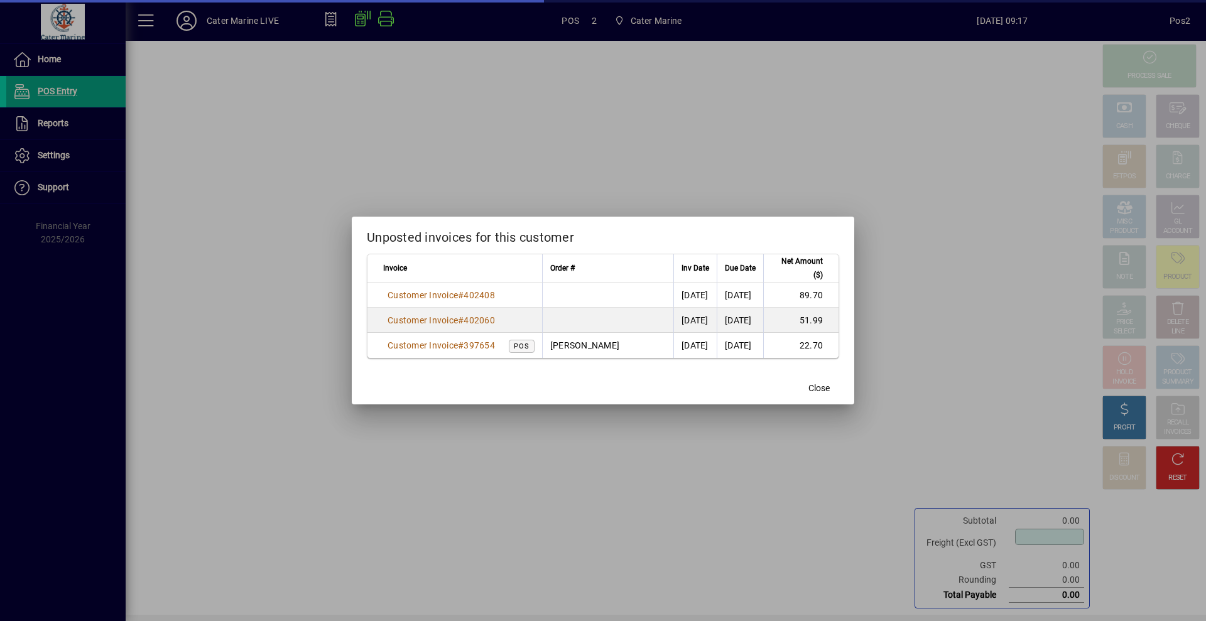 This screenshot has width=1206, height=621. Describe the element at coordinates (441, 320) in the screenshot. I see `a: Customer Invoice#402060` at that location.